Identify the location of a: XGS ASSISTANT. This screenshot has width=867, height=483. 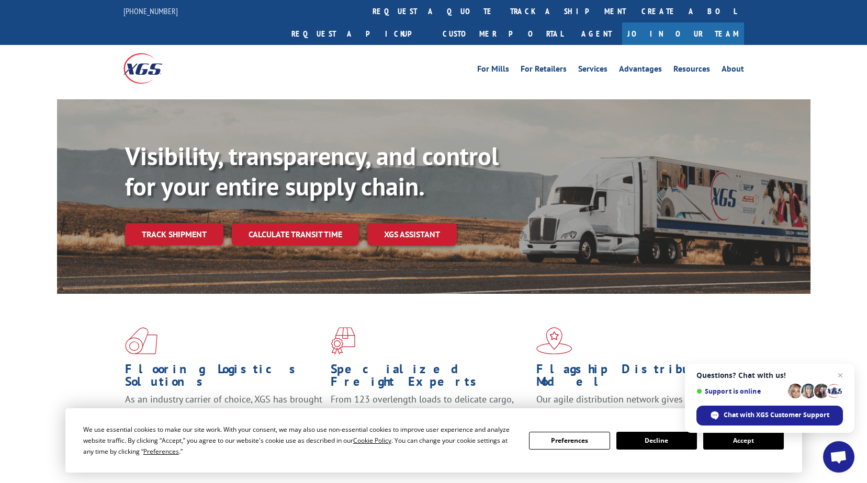
(412, 234).